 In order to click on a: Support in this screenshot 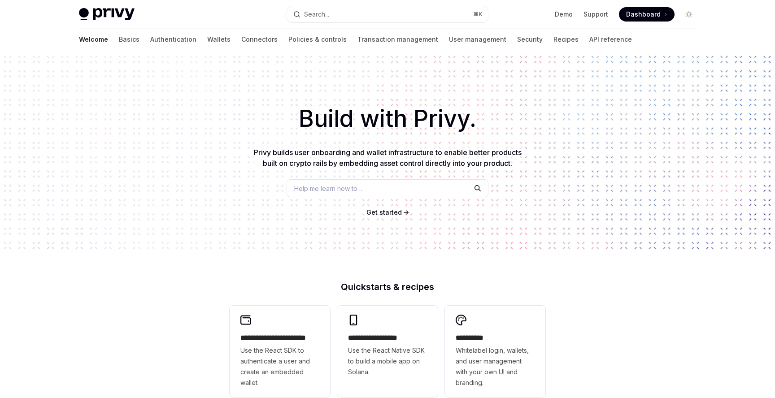, I will do `click(596, 14)`.